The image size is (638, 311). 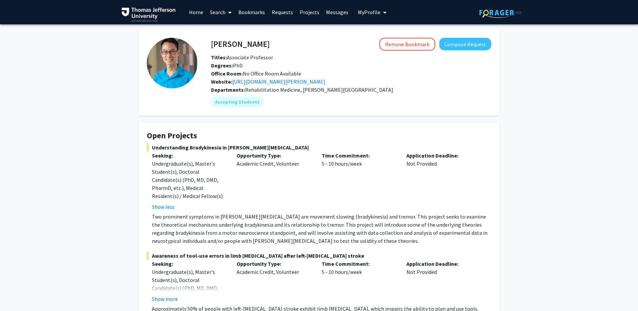 What do you see at coordinates (149, 15) in the screenshot?
I see `img: Thomas Jefferson University Logo` at bounding box center [149, 15].